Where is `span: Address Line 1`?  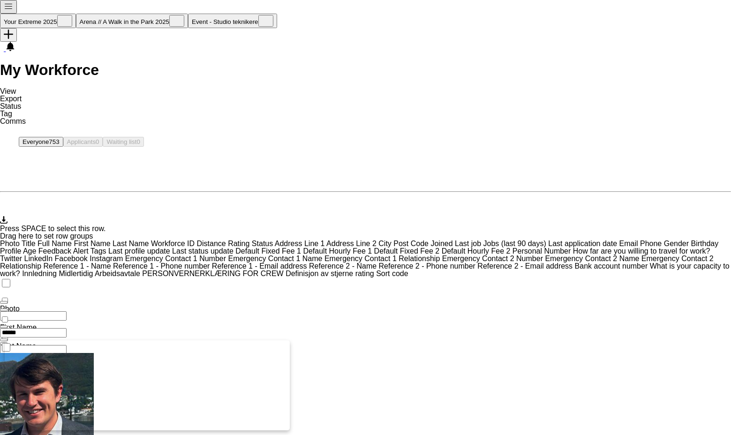 span: Address Line 1 is located at coordinates (300, 243).